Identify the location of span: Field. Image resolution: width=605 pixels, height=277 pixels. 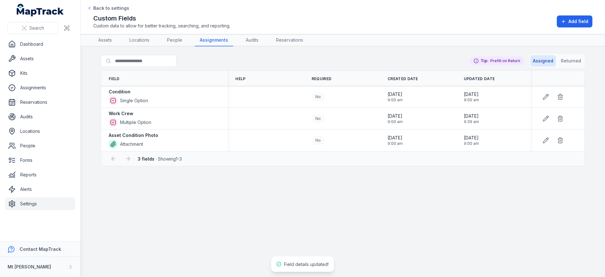
(114, 79).